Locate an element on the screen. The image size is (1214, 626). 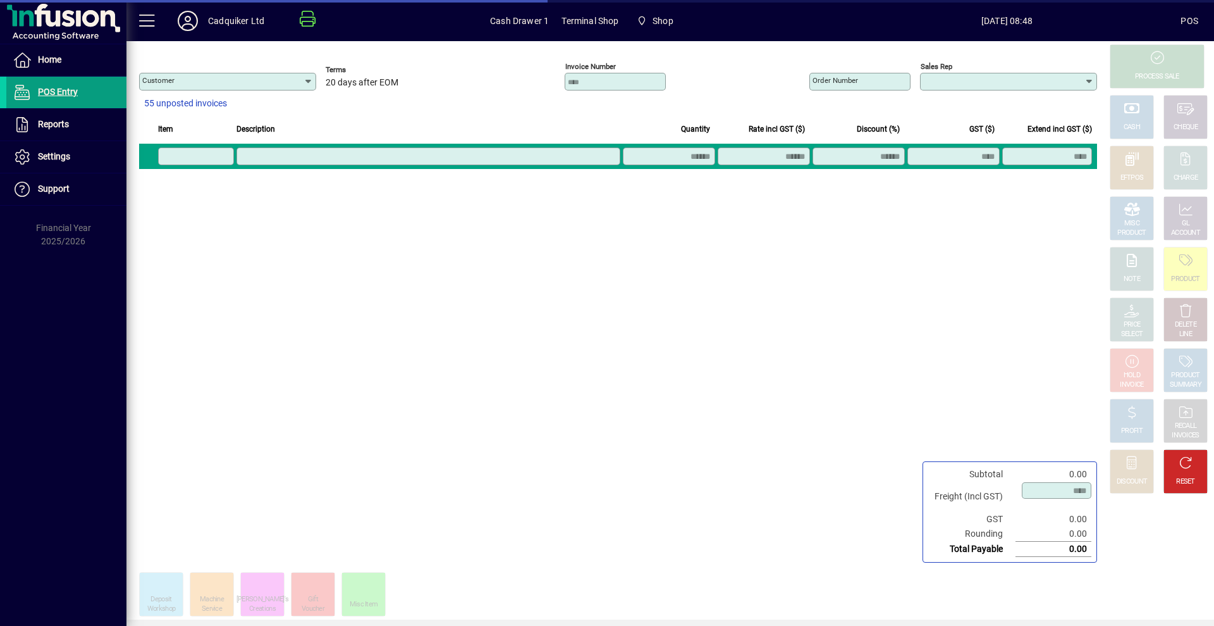
div: NOTE is located at coordinates (1132, 279).